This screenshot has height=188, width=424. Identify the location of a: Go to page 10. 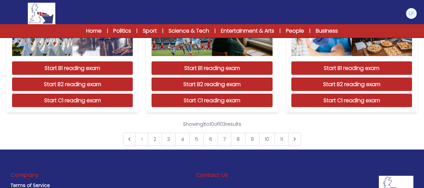
(267, 139).